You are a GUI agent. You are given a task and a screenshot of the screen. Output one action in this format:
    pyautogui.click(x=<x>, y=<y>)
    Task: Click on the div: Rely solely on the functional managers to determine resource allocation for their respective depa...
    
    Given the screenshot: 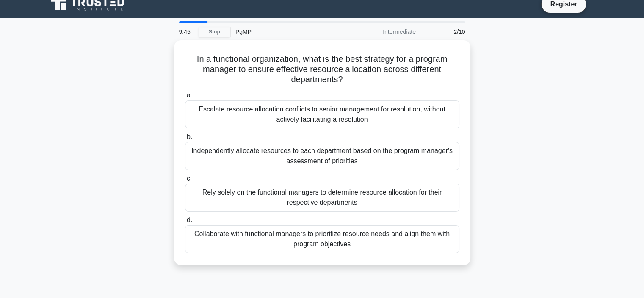 What is the action you would take?
    pyautogui.click(x=322, y=197)
    